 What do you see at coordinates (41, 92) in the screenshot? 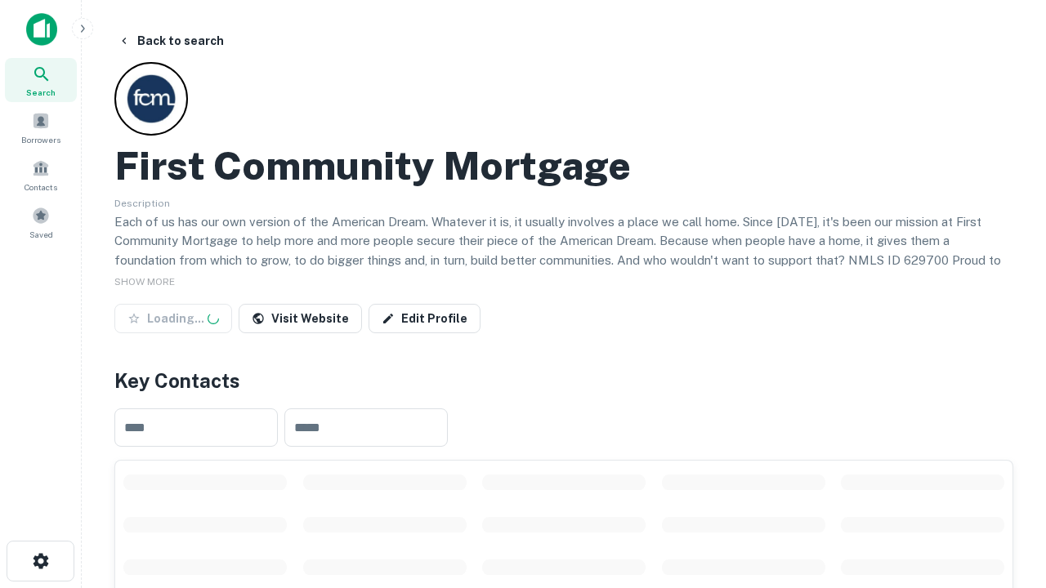
I see `span: Search` at bounding box center [41, 92].